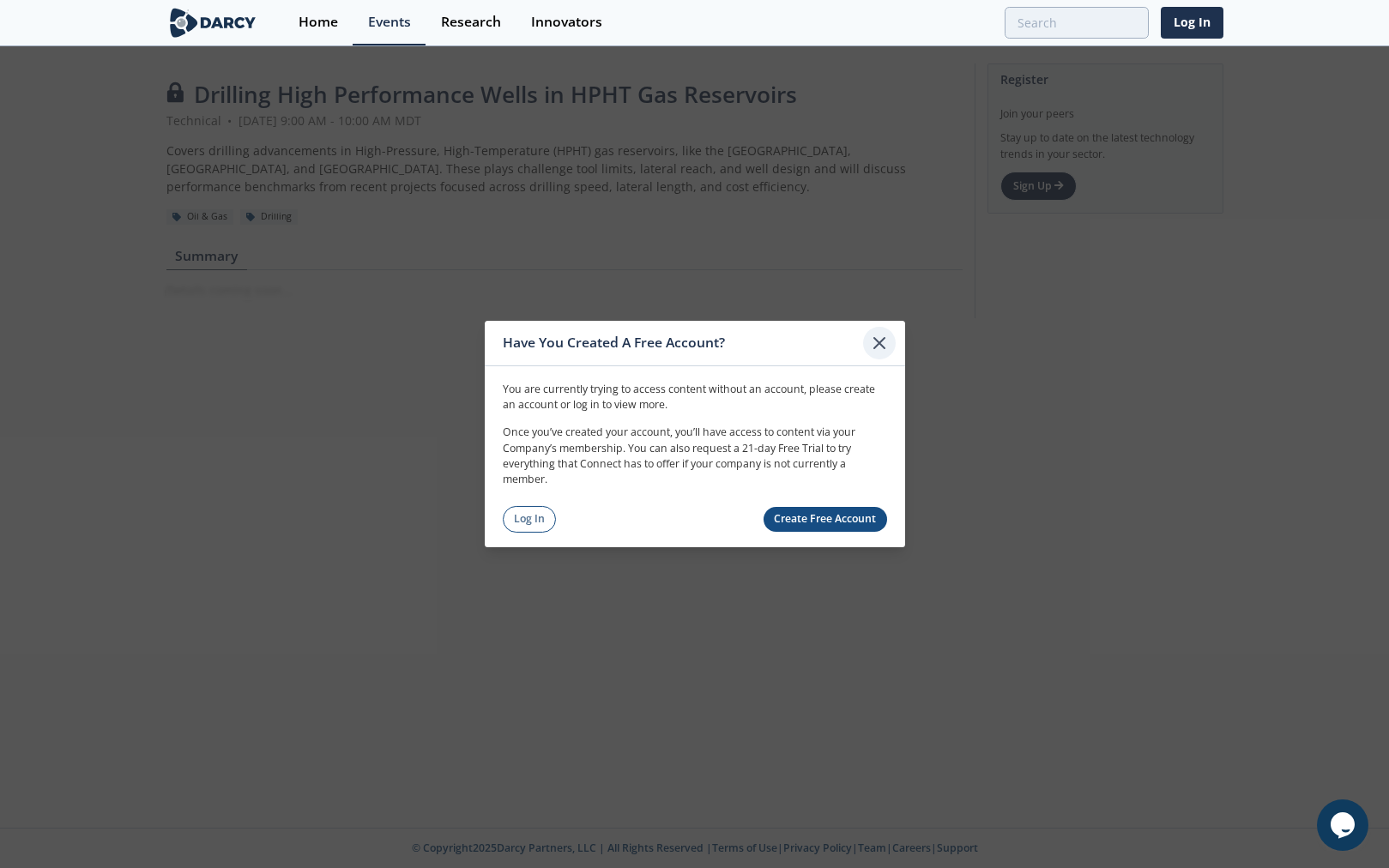 The image size is (1389, 868). Describe the element at coordinates (826, 519) in the screenshot. I see `a: Create Free Account` at that location.